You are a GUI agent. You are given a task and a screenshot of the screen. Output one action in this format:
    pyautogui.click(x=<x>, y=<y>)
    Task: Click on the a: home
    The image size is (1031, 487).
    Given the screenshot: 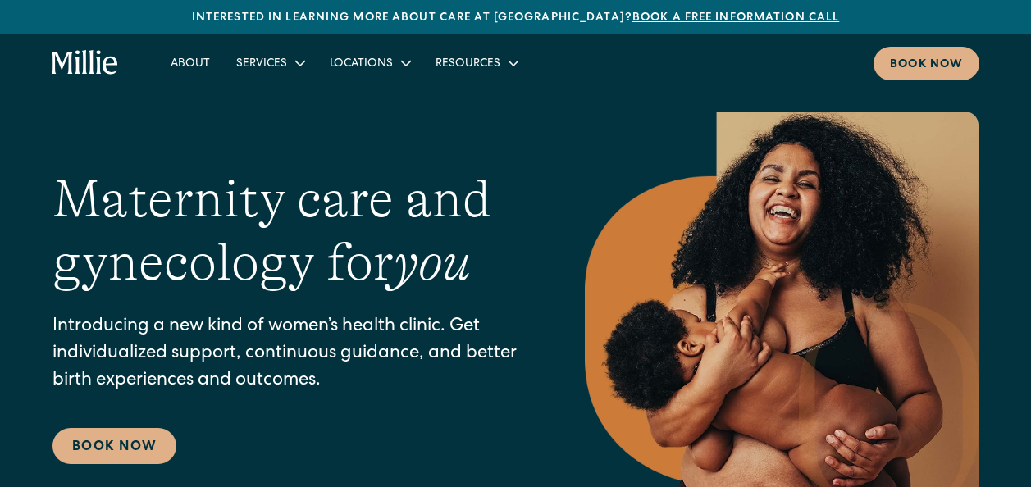 What is the action you would take?
    pyautogui.click(x=84, y=63)
    